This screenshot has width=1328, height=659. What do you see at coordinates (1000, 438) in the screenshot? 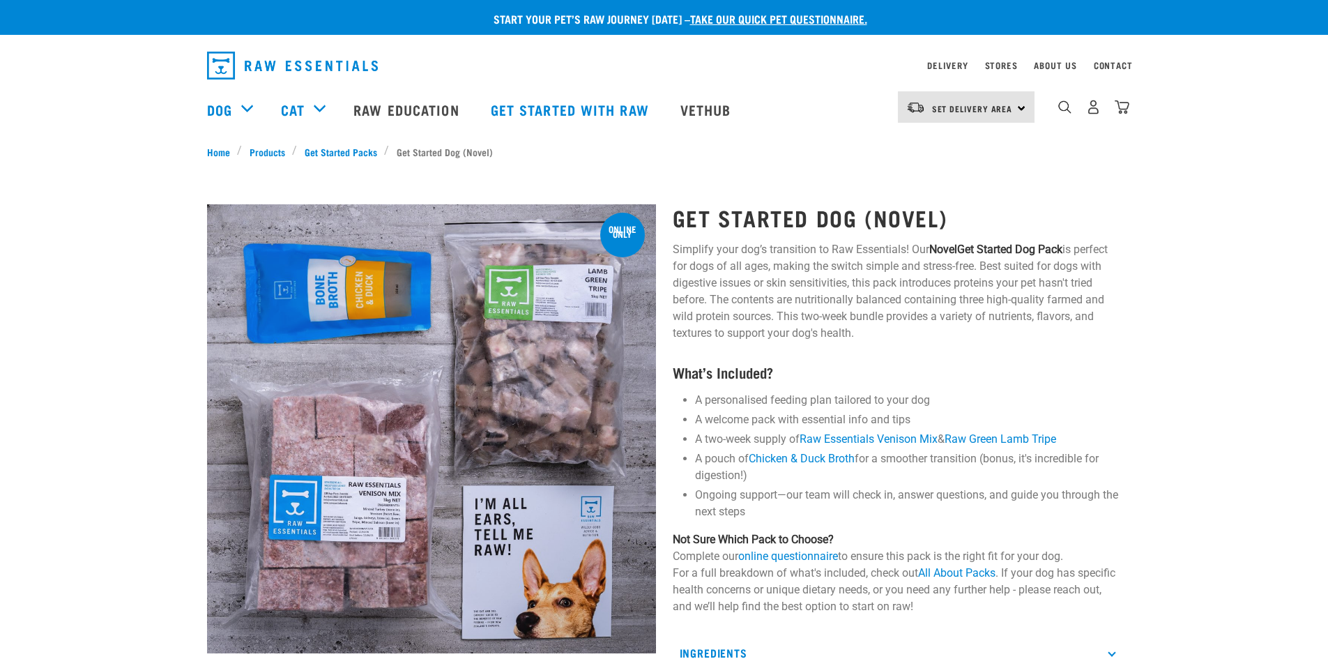
I see `a: Raw Green Lamb Tripe` at bounding box center [1000, 438].